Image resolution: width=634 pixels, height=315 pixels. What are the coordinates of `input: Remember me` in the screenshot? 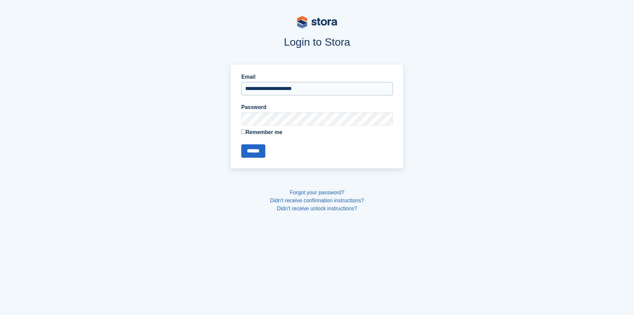 It's located at (243, 131).